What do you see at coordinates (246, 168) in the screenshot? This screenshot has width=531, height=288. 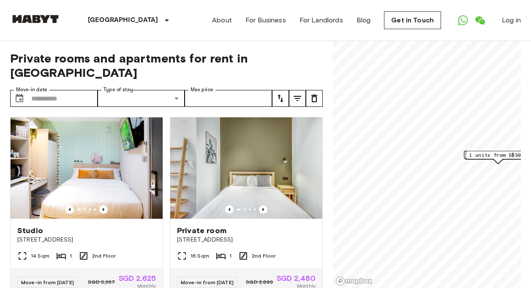 I see `img: Marketing picture of unit SG-01-021-008-01` at bounding box center [246, 168].